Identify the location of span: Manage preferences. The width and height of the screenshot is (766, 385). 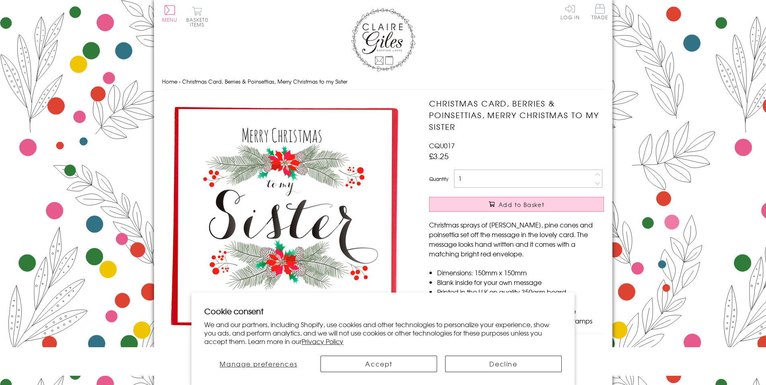
(258, 364).